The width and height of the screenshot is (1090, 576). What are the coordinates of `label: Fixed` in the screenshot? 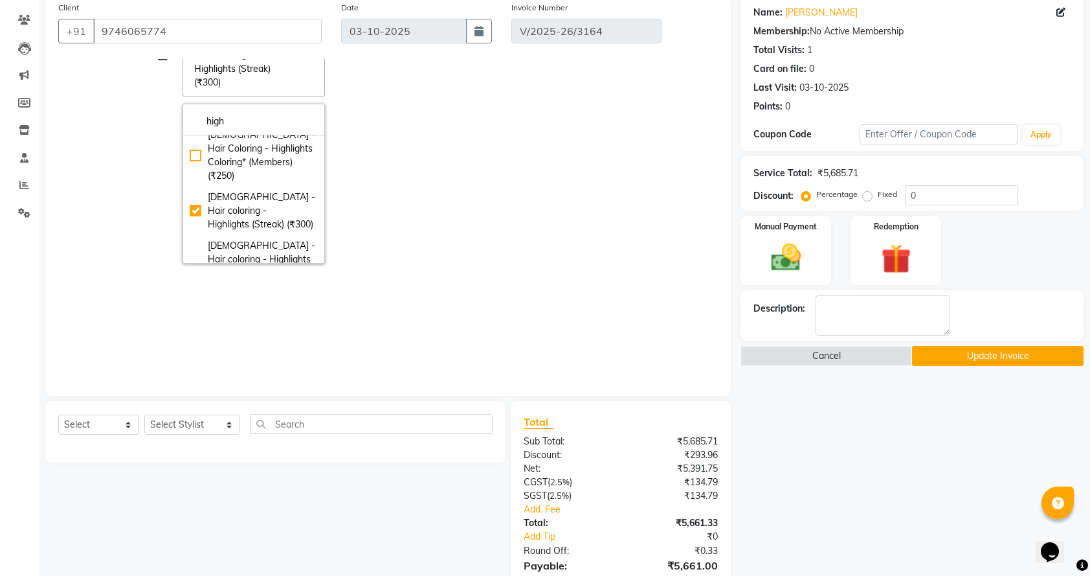 It's located at (888, 194).